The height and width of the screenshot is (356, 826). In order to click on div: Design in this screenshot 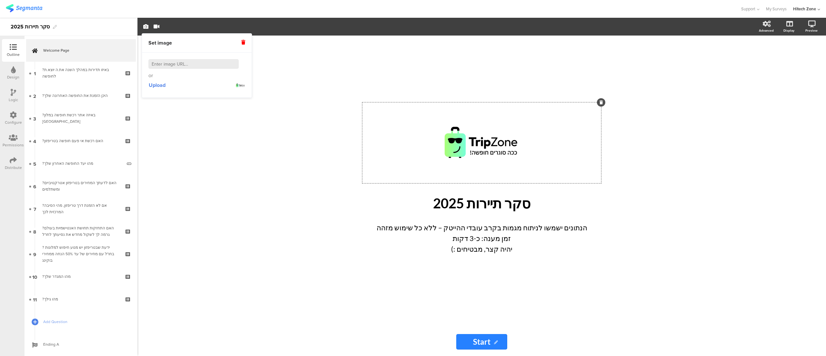, I will do `click(13, 77)`.